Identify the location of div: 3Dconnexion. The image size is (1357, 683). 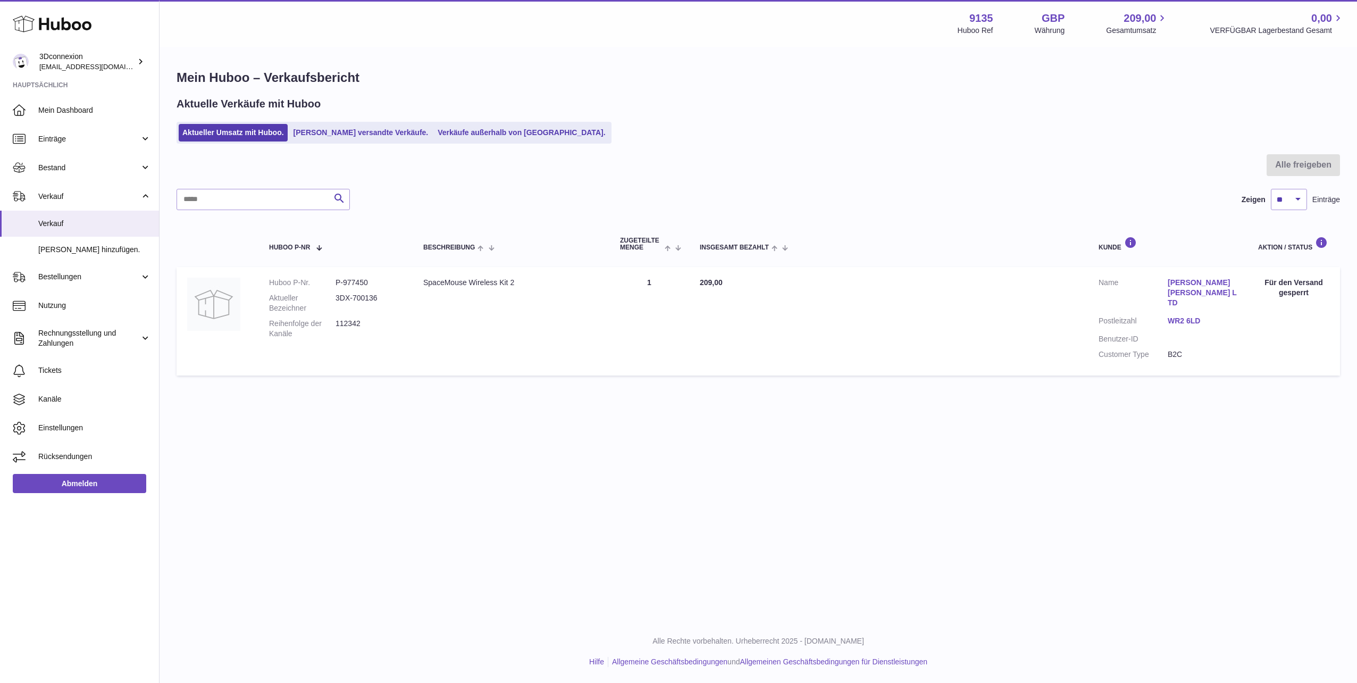
(87, 62).